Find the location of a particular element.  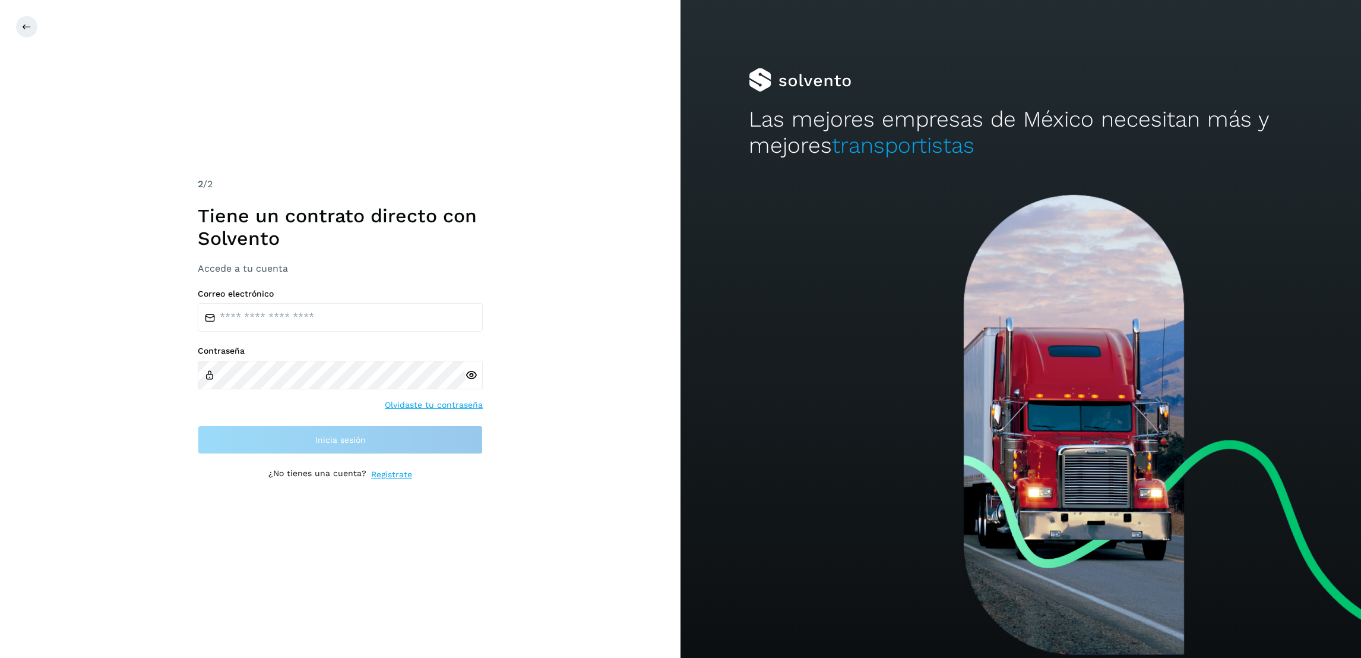

div: /2 is located at coordinates (340, 184).